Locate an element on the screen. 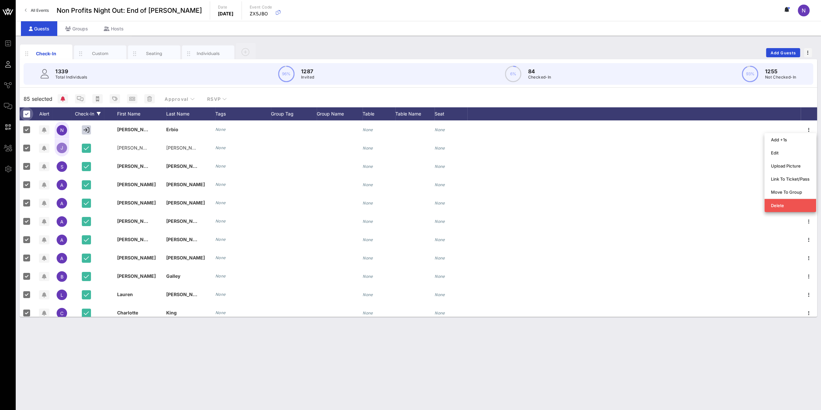 This screenshot has width=821, height=410. div: First Name is located at coordinates (142, 114).